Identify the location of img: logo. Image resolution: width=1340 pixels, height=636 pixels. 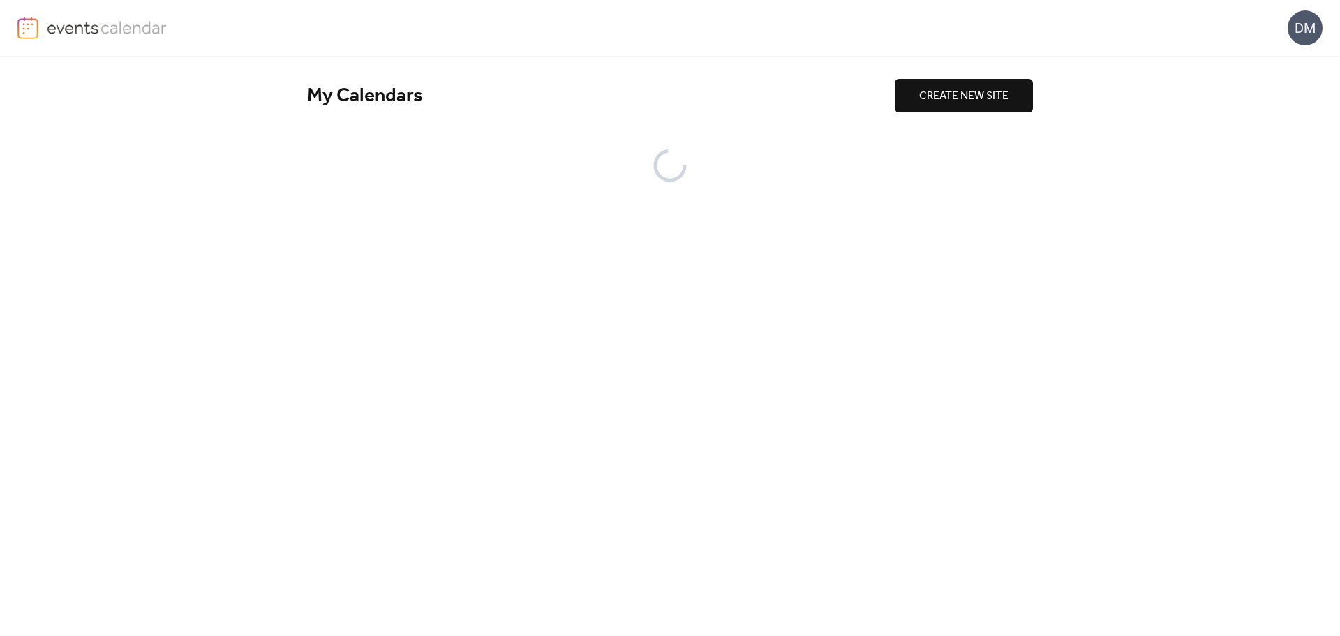
(28, 28).